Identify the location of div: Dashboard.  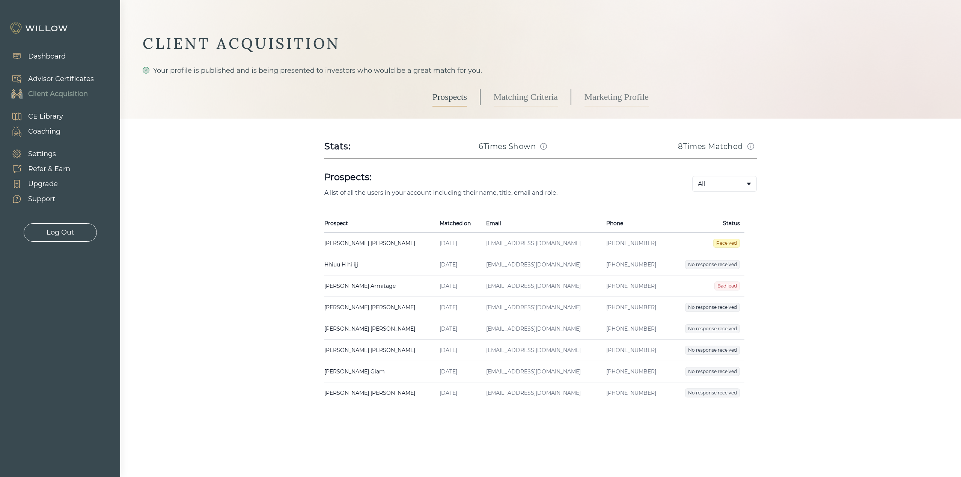
(47, 56).